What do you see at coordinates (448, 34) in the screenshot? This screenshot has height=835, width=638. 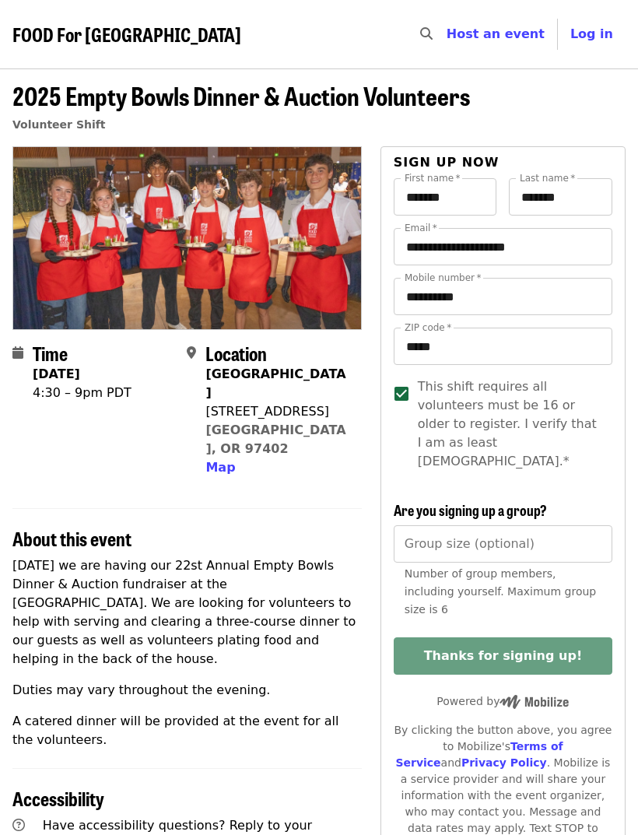 I see `input: Search` at bounding box center [448, 34].